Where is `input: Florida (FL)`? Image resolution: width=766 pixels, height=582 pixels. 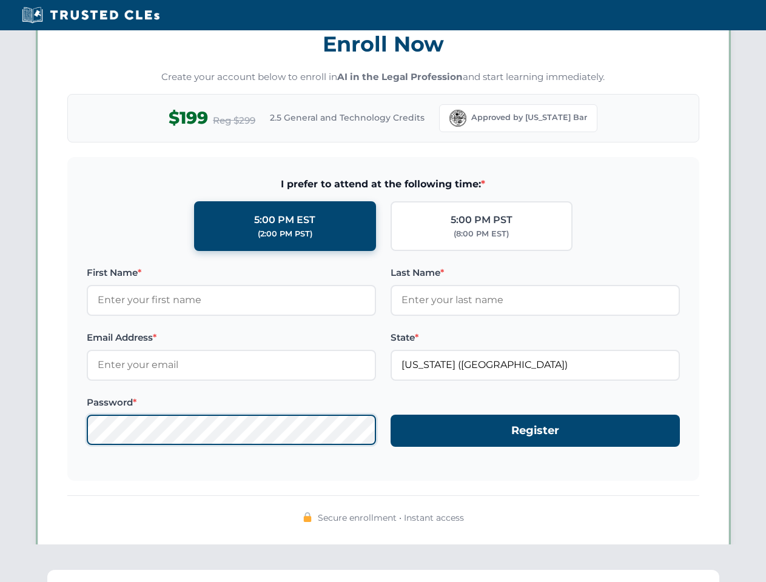 input: Florida (FL) is located at coordinates (535, 365).